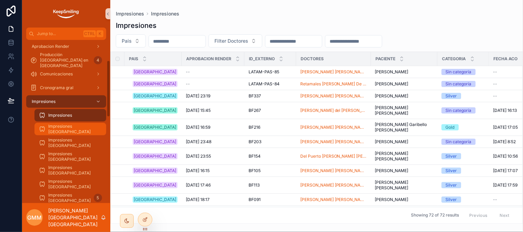 This screenshot has width=523, height=232. What do you see at coordinates (254, 200) in the screenshot?
I see `span: BF091` at bounding box center [254, 200].